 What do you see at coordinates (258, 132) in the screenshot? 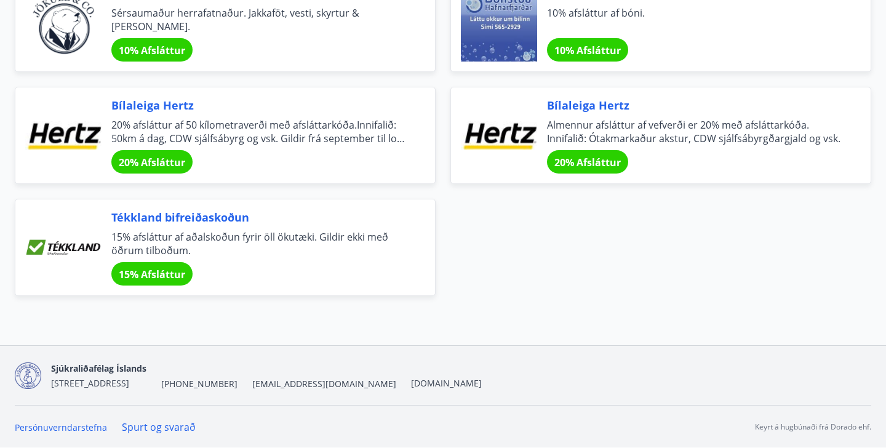
I see `span: 20% afsláttur af 50 kílometraverði með afsláttarkóða.Innifalið: 50km á dag, CDW sjálfsábyrg og vs...` at bounding box center [258, 132].